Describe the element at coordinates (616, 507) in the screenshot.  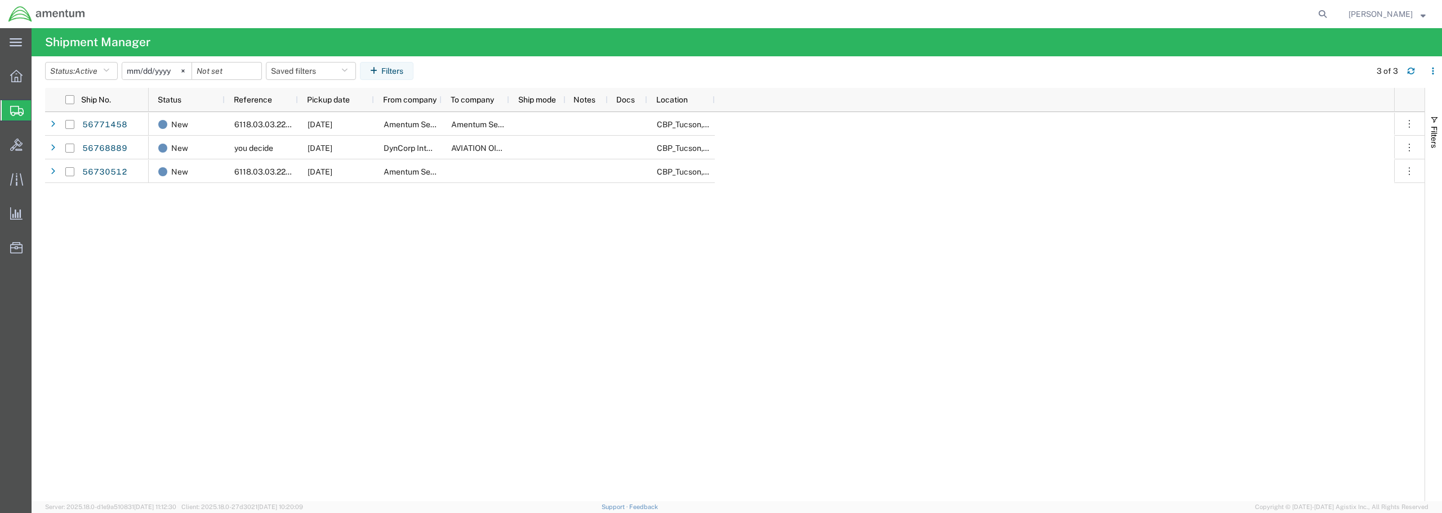
I see `a: Support` at that location.